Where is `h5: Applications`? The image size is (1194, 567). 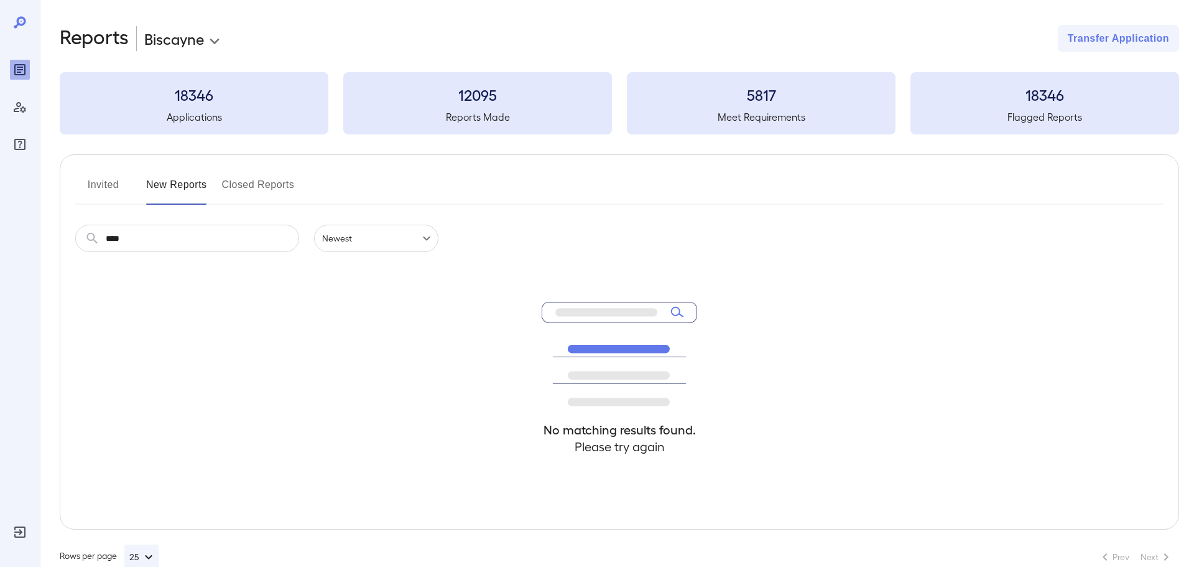 h5: Applications is located at coordinates (194, 117).